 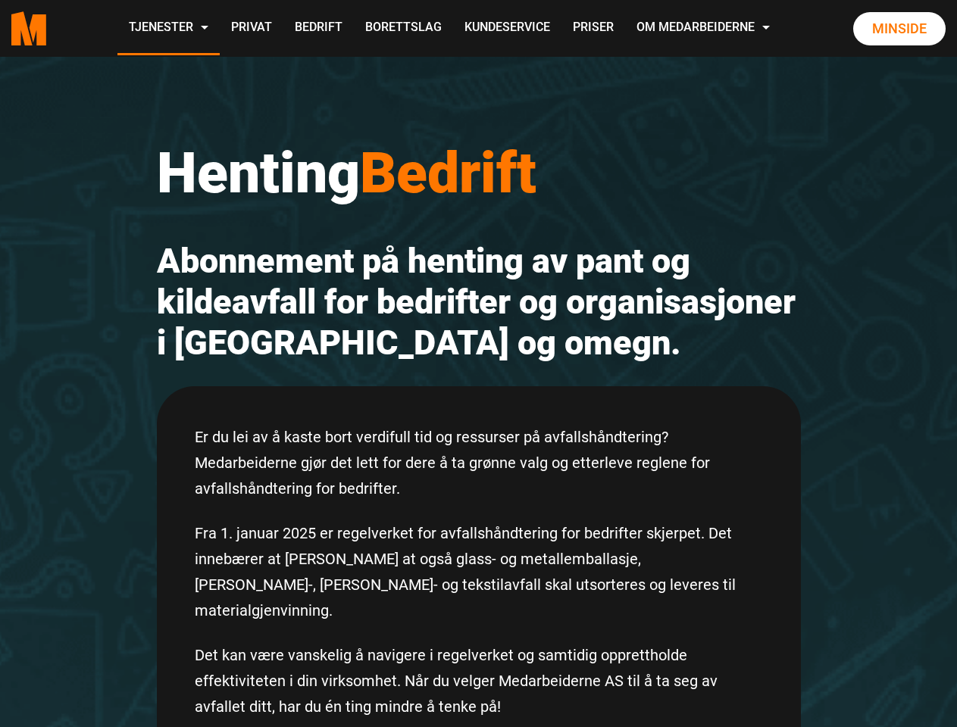 What do you see at coordinates (448, 173) in the screenshot?
I see `span: Bedrift` at bounding box center [448, 173].